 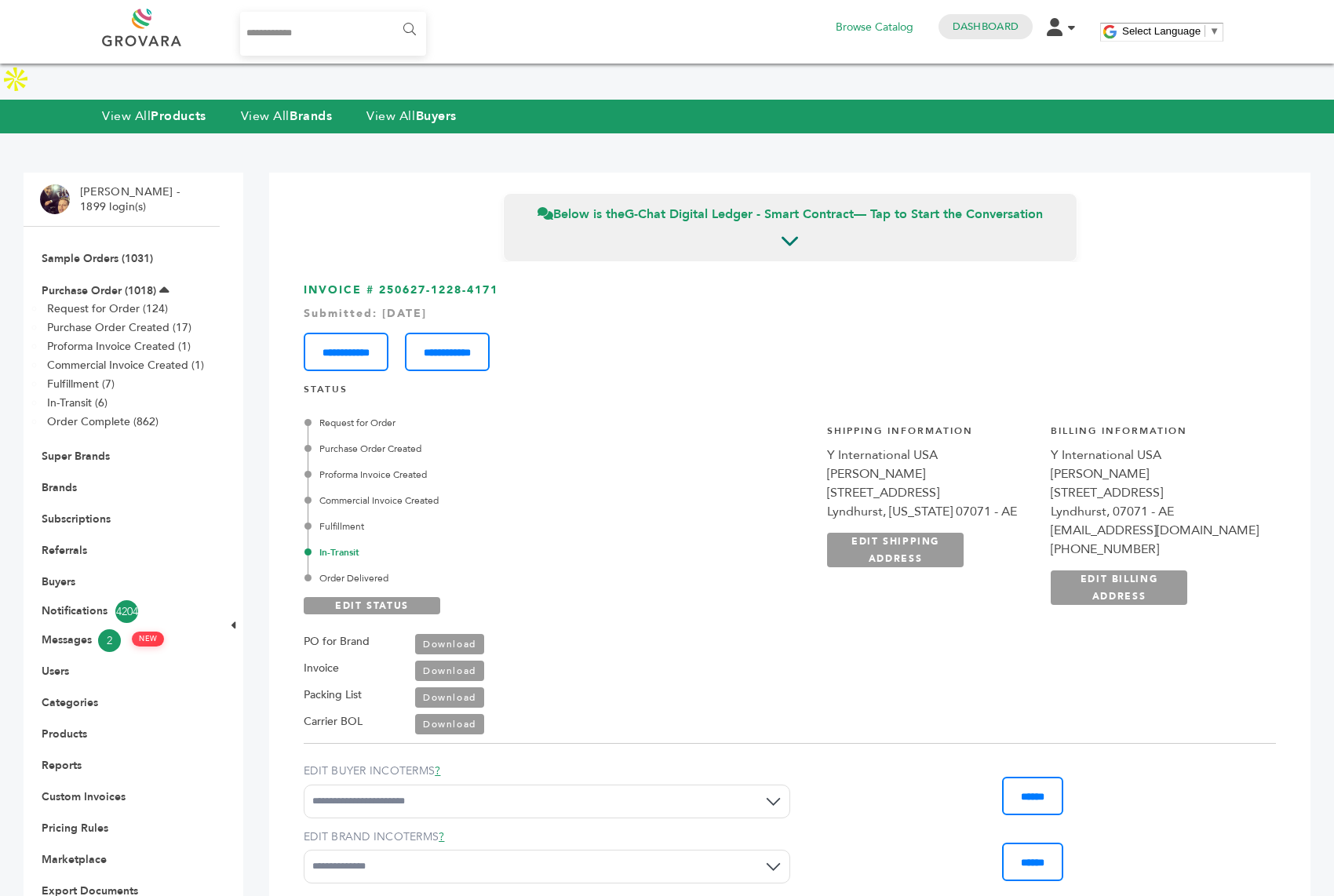 I want to click on strong: Buyers, so click(x=436, y=116).